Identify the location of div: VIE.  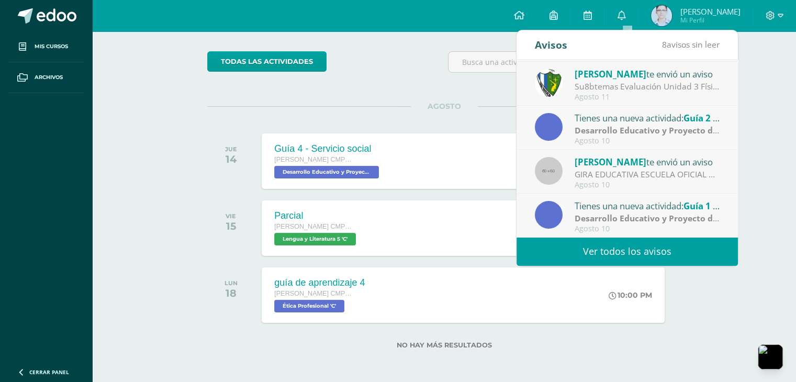
(231, 216).